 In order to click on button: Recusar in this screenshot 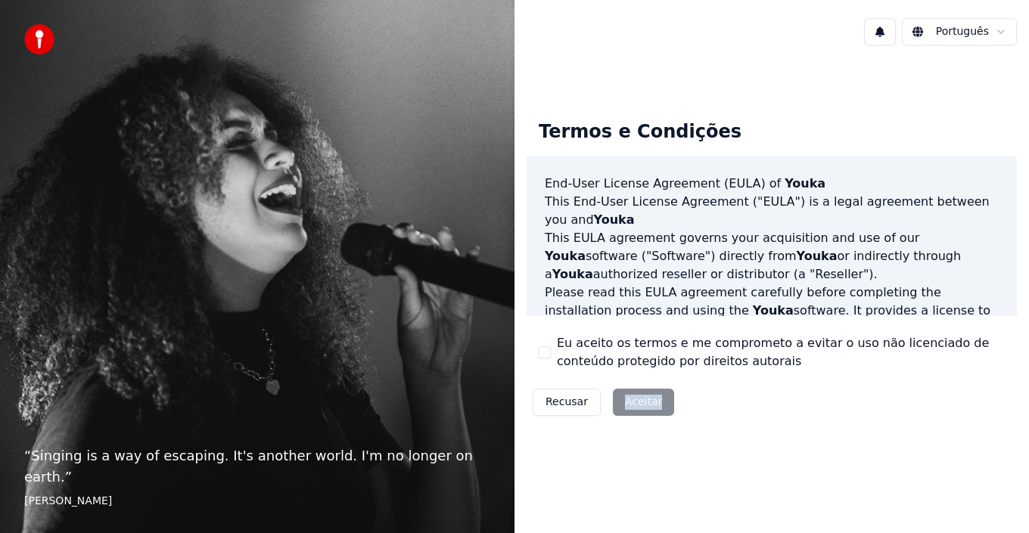, I will do `click(567, 403)`.